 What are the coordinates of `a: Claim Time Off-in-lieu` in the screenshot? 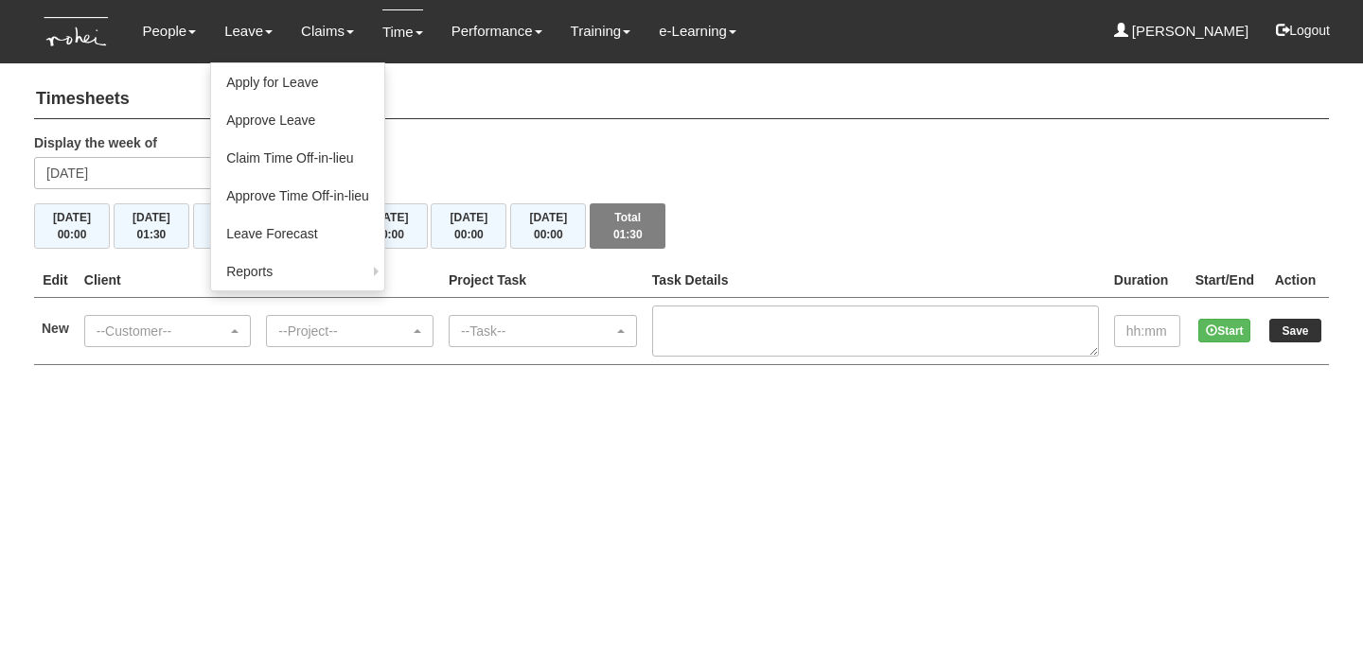 It's located at (297, 158).